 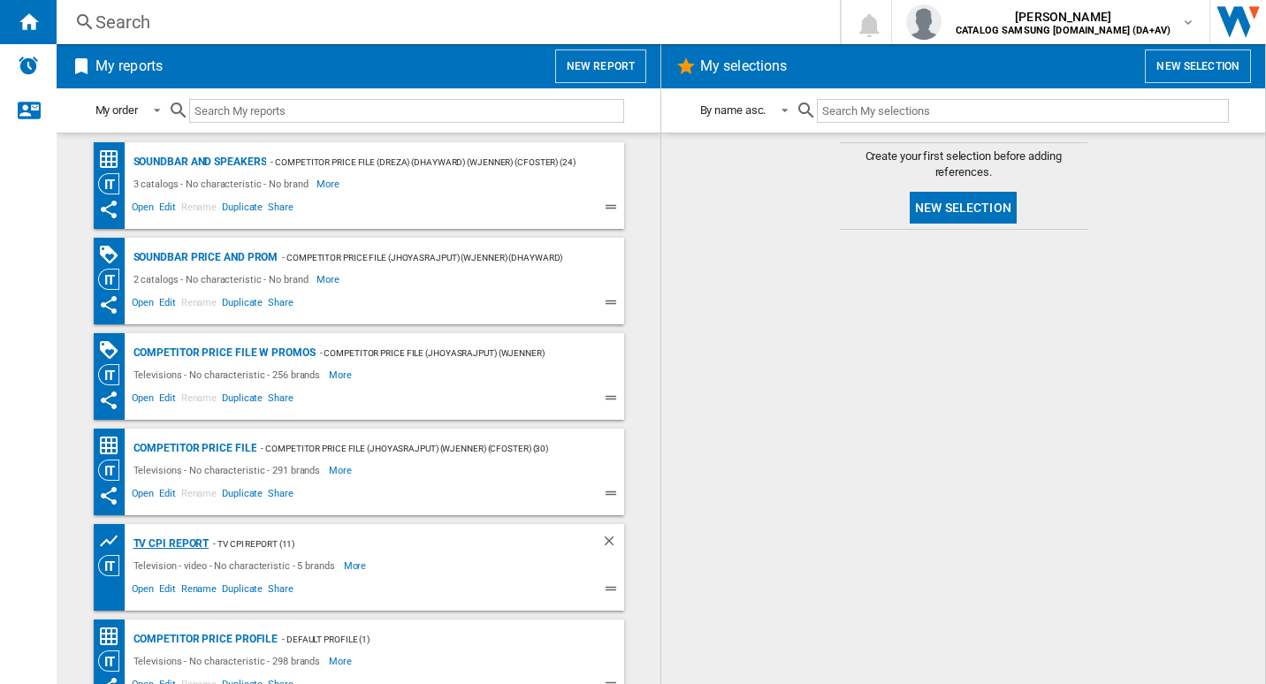 What do you see at coordinates (117, 110) in the screenshot?
I see `div: My order` at bounding box center [117, 110].